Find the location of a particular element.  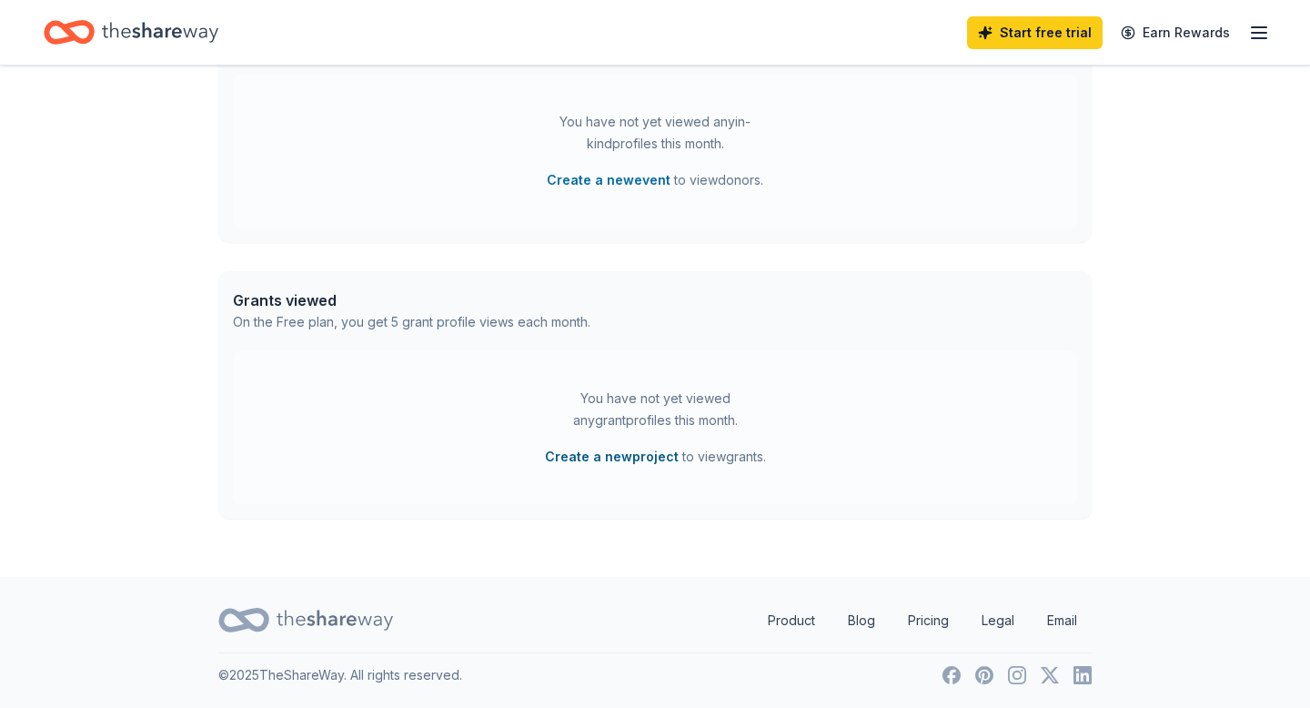

div: On the Free plan, you get 5 grant profile views each month. is located at coordinates (411, 322).